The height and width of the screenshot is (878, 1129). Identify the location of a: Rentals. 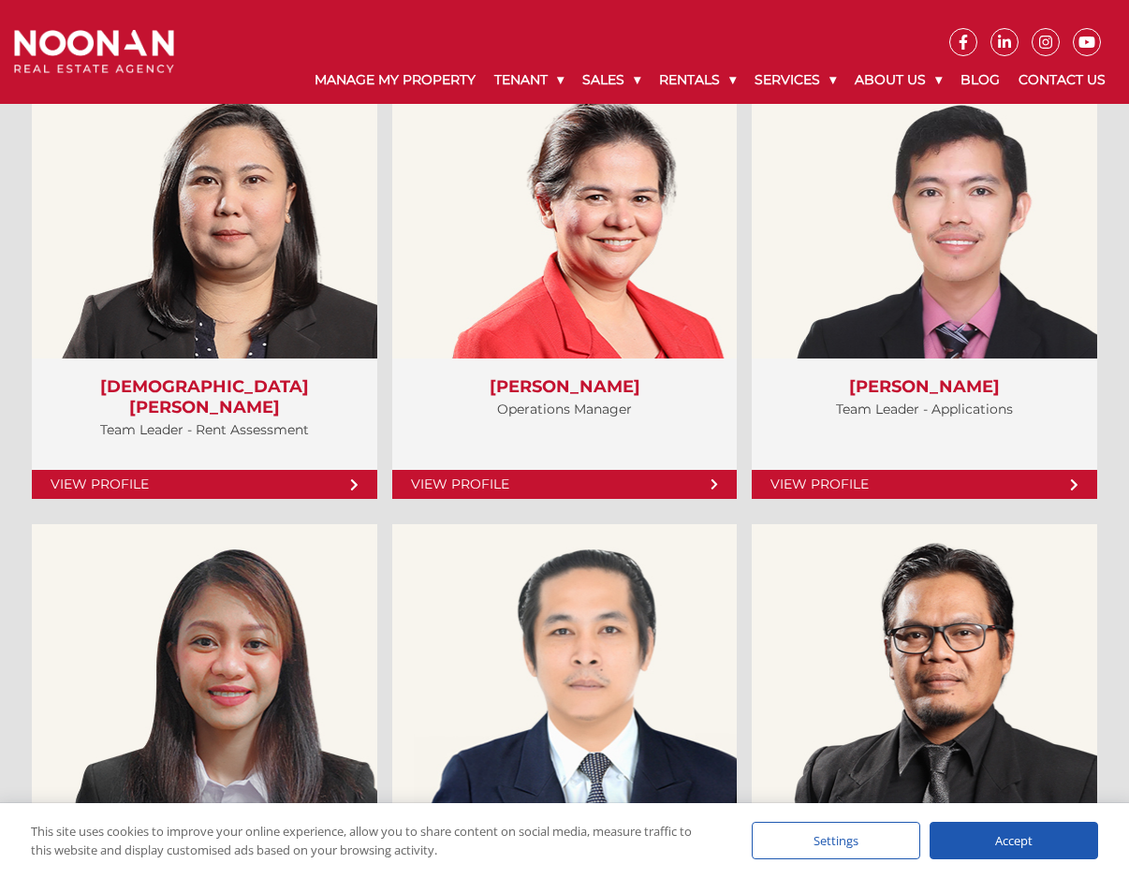
(698, 80).